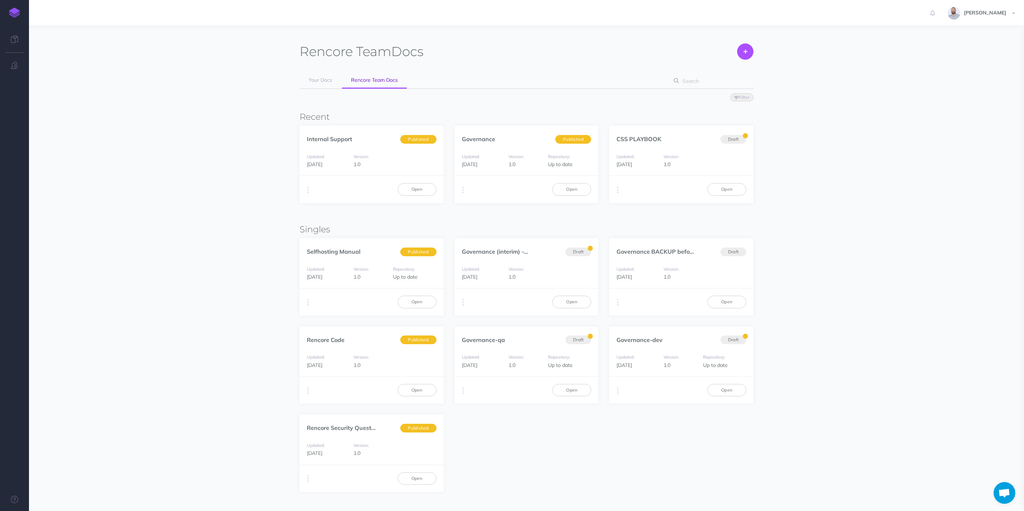 The height and width of the screenshot is (511, 1024). What do you see at coordinates (954, 13) in the screenshot?
I see `img: dqmYJ6zMSCra9RPGpxPUfVOofRKbTqLnhKYT2M4s.jpg` at bounding box center [954, 13].